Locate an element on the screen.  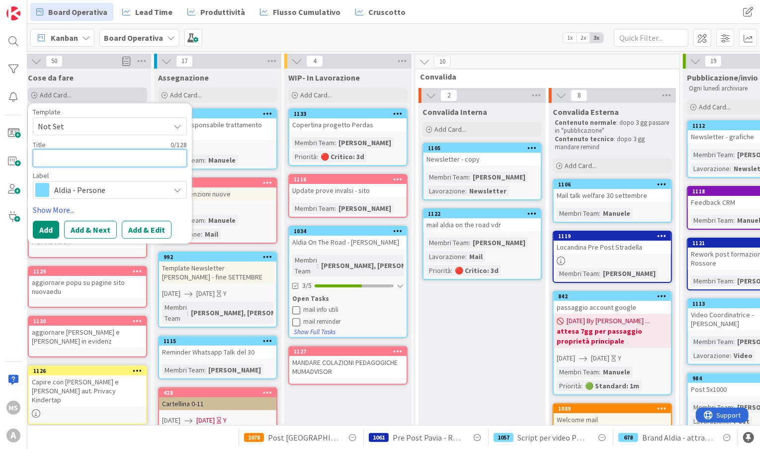
span: 10 is located at coordinates (443, 62).